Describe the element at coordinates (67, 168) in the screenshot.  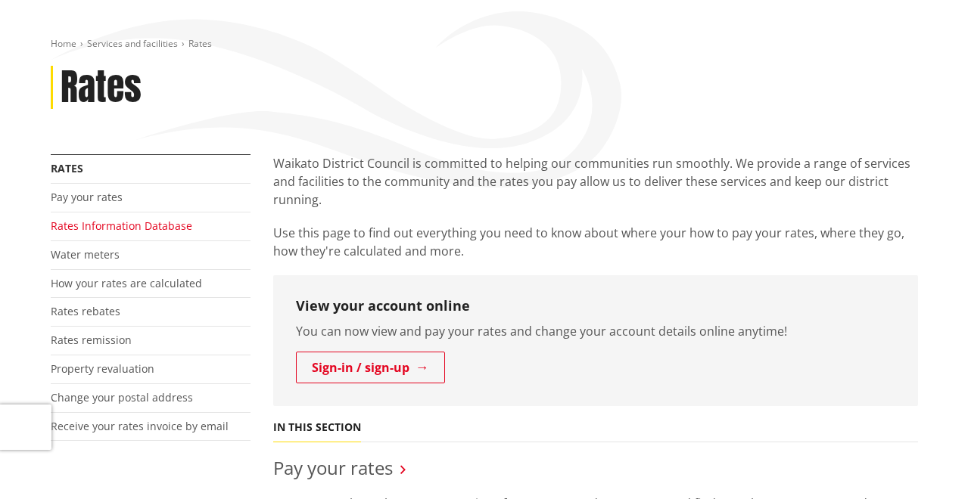
I see `a: Rates` at that location.